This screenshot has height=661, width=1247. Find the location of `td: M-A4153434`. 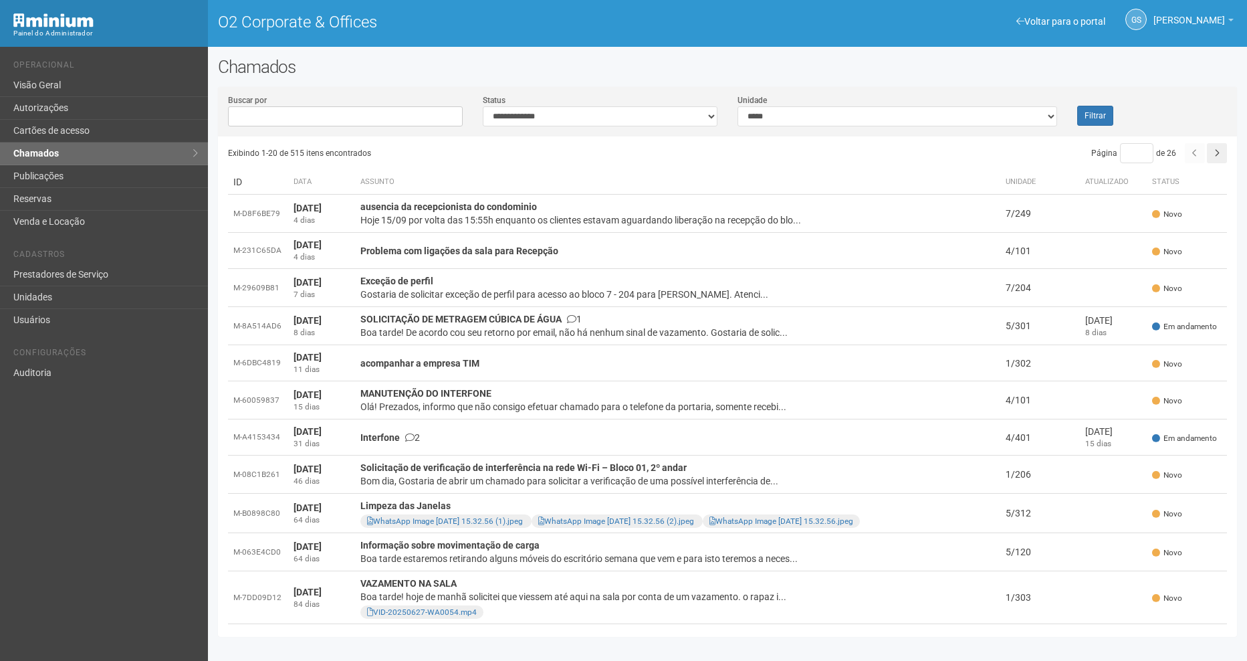

td: M-A4153434 is located at coordinates (258, 437).